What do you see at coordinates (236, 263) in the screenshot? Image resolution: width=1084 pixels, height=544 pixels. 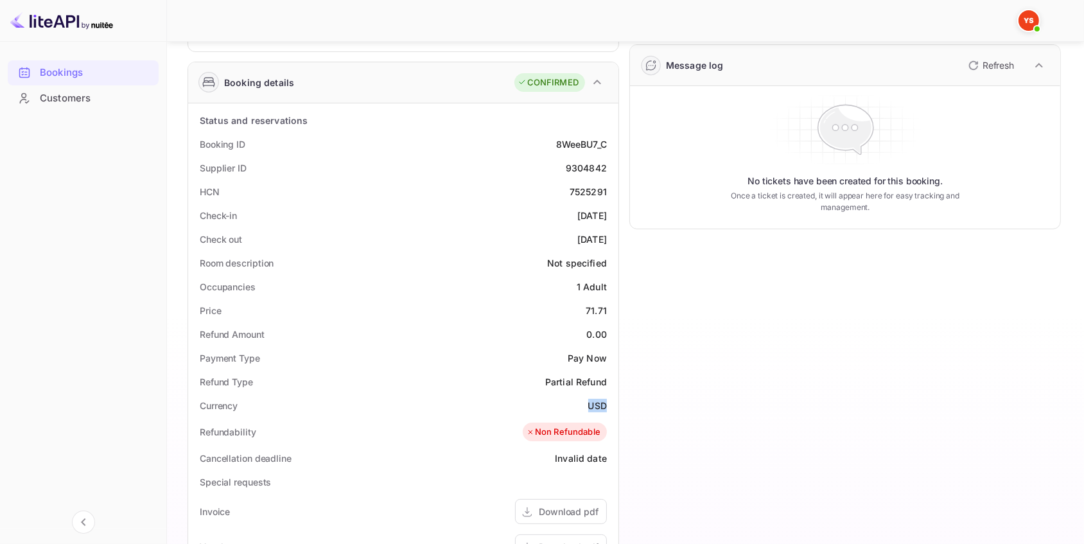 I see `div: Room description` at bounding box center [236, 263].